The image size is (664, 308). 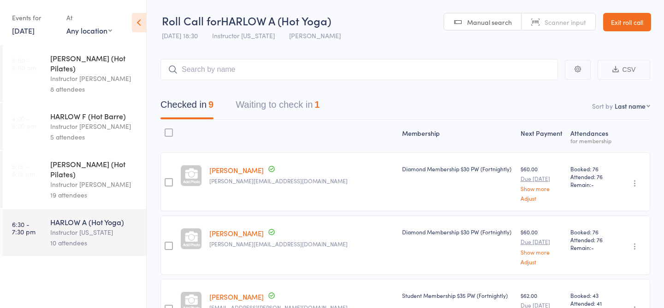 I want to click on div: Membership, so click(x=457, y=136).